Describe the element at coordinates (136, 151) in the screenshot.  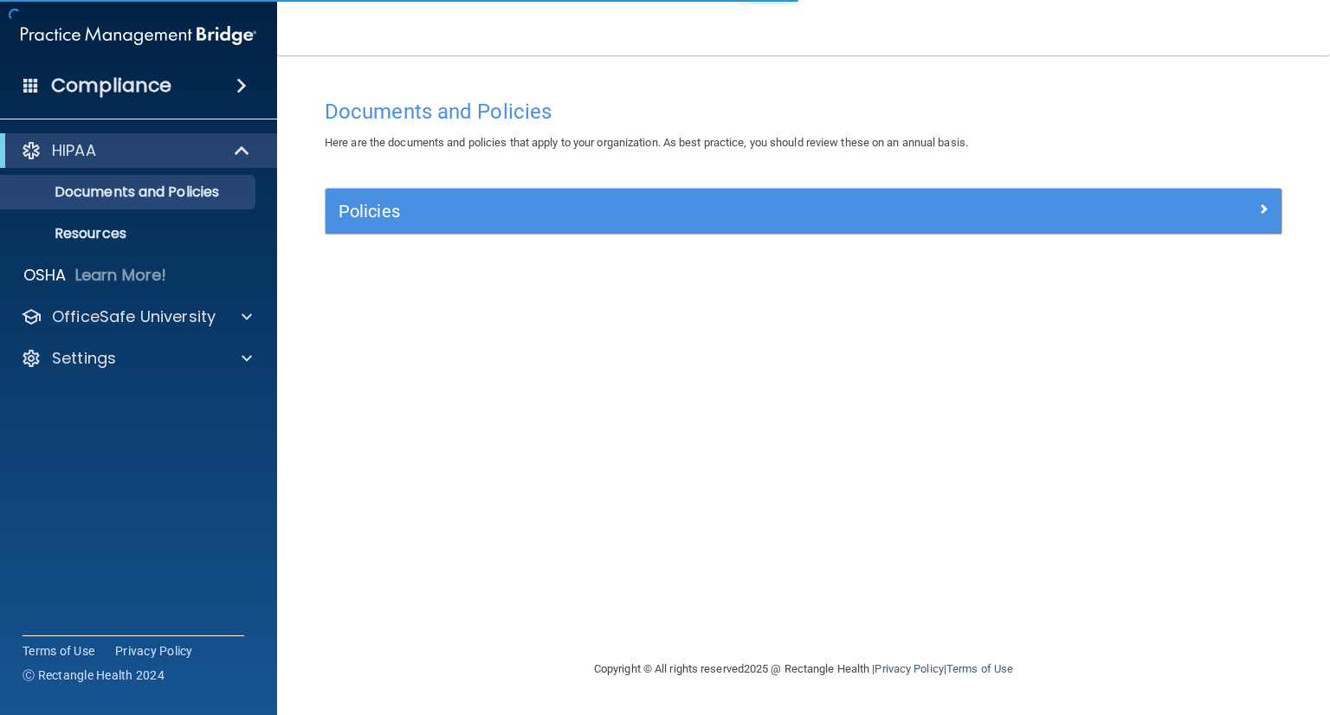
I see `a: HIPAA` at that location.